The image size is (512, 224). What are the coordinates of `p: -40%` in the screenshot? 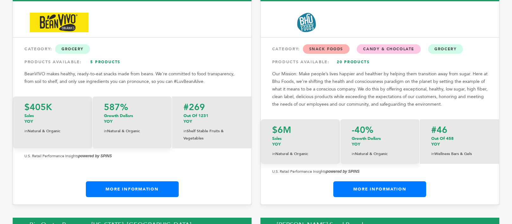 It's located at (380, 130).